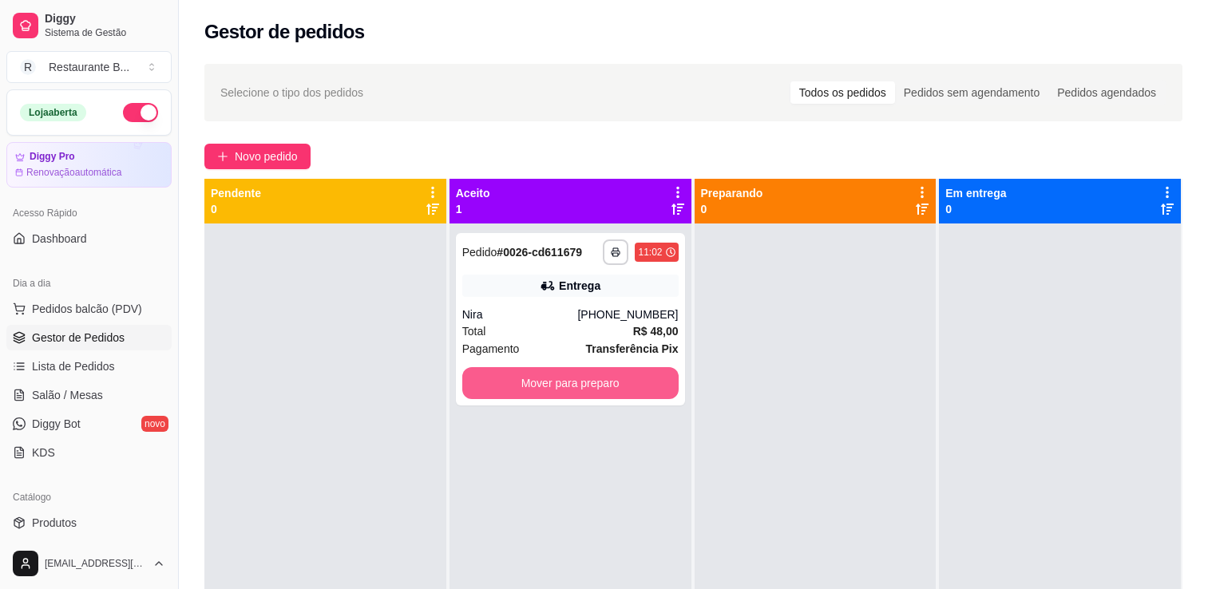 This screenshot has height=589, width=1208. I want to click on strong: # 0026-cd611679, so click(539, 252).